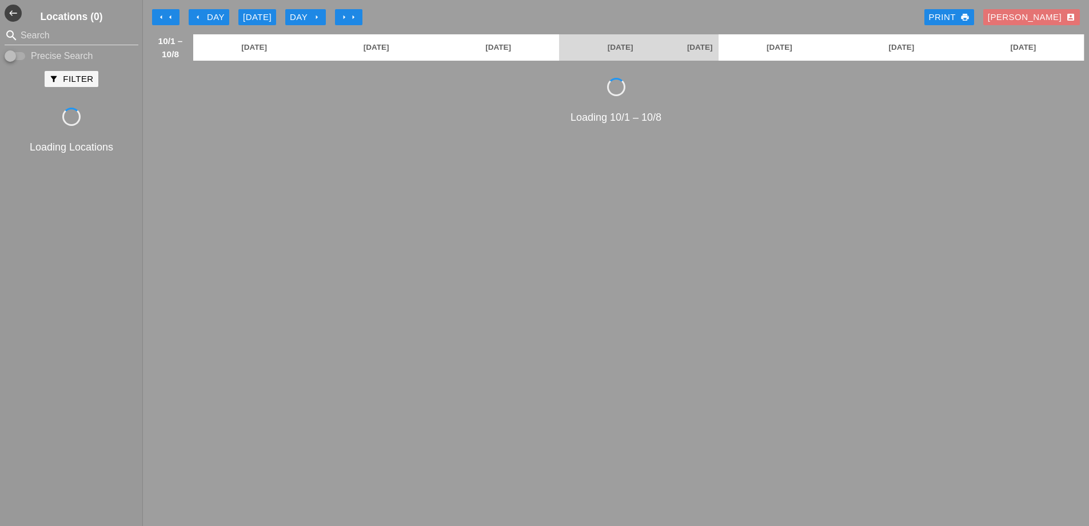 The height and width of the screenshot is (526, 1089). I want to click on a: Print, so click(949, 17).